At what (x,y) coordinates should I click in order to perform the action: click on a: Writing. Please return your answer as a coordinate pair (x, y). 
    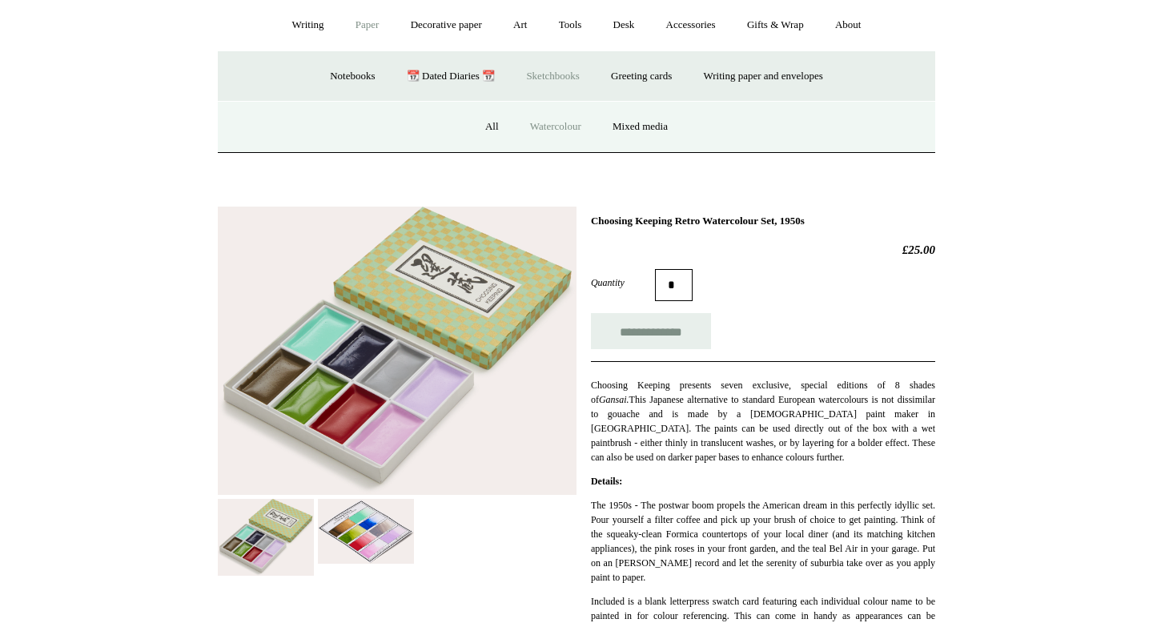
    Looking at the image, I should click on (308, 25).